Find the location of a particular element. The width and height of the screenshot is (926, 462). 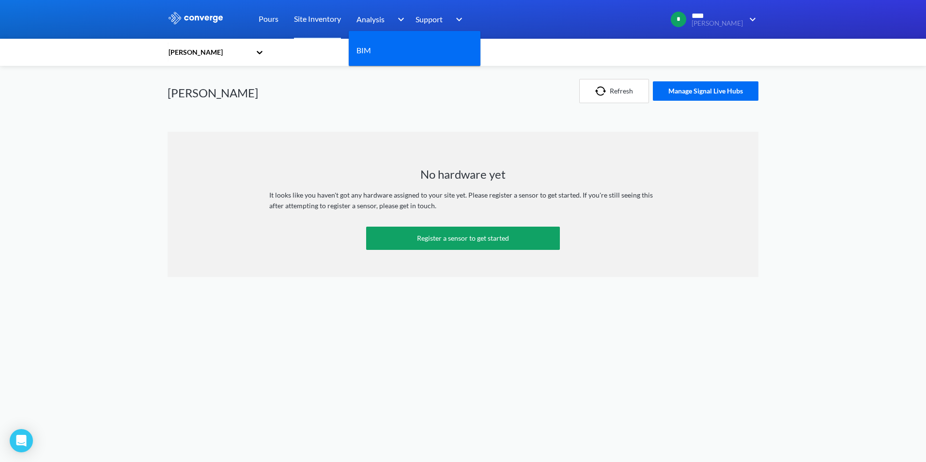

button: Manage Signal Live Hubs is located at coordinates (706, 91).